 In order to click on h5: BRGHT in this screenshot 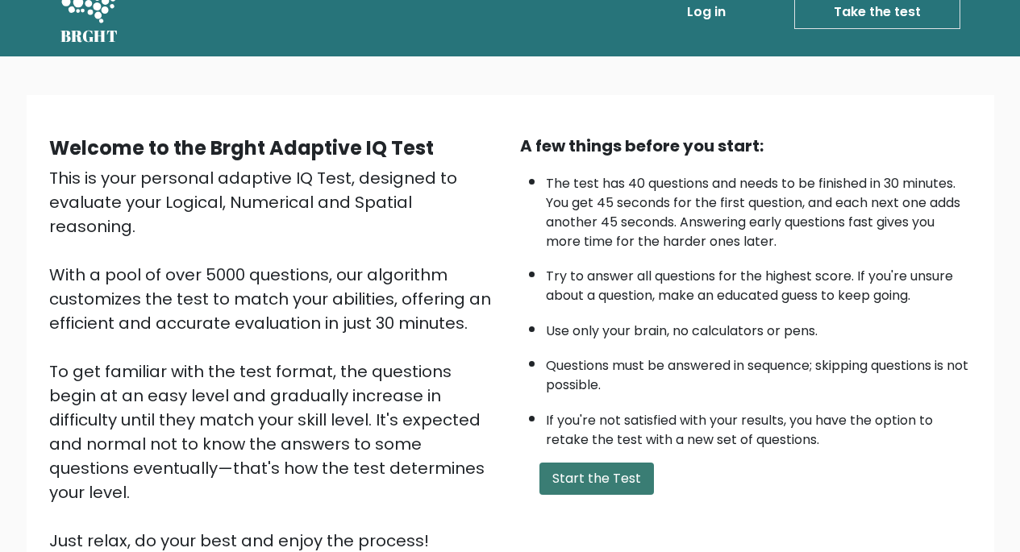, I will do `click(90, 36)`.